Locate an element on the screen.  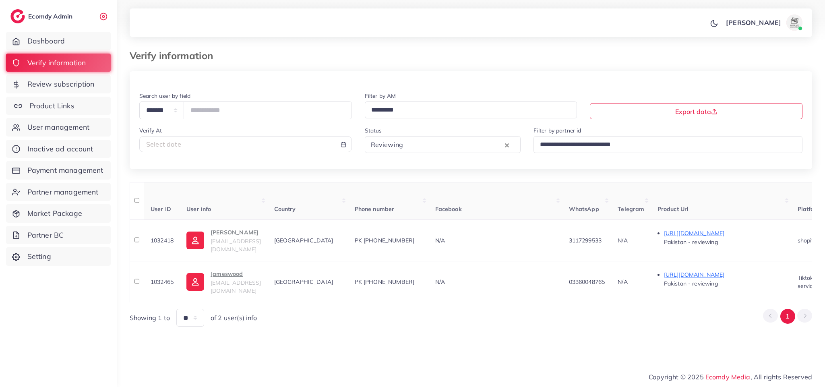
span: Dashboard is located at coordinates (46, 41).